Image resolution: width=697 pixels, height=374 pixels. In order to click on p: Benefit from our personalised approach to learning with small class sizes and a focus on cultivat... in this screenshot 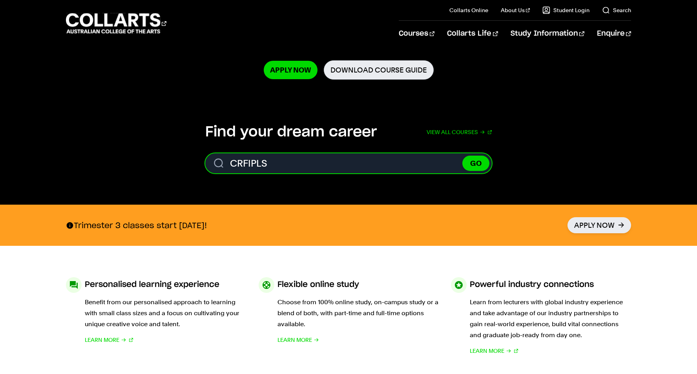, I will do `click(165, 313)`.